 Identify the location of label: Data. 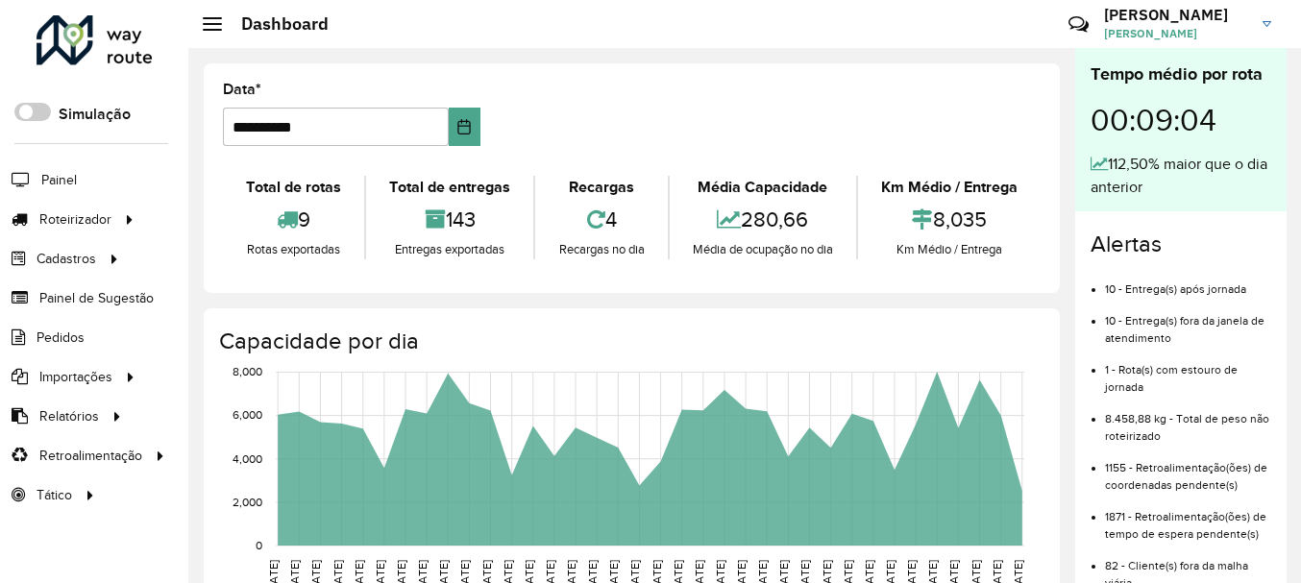
(242, 89).